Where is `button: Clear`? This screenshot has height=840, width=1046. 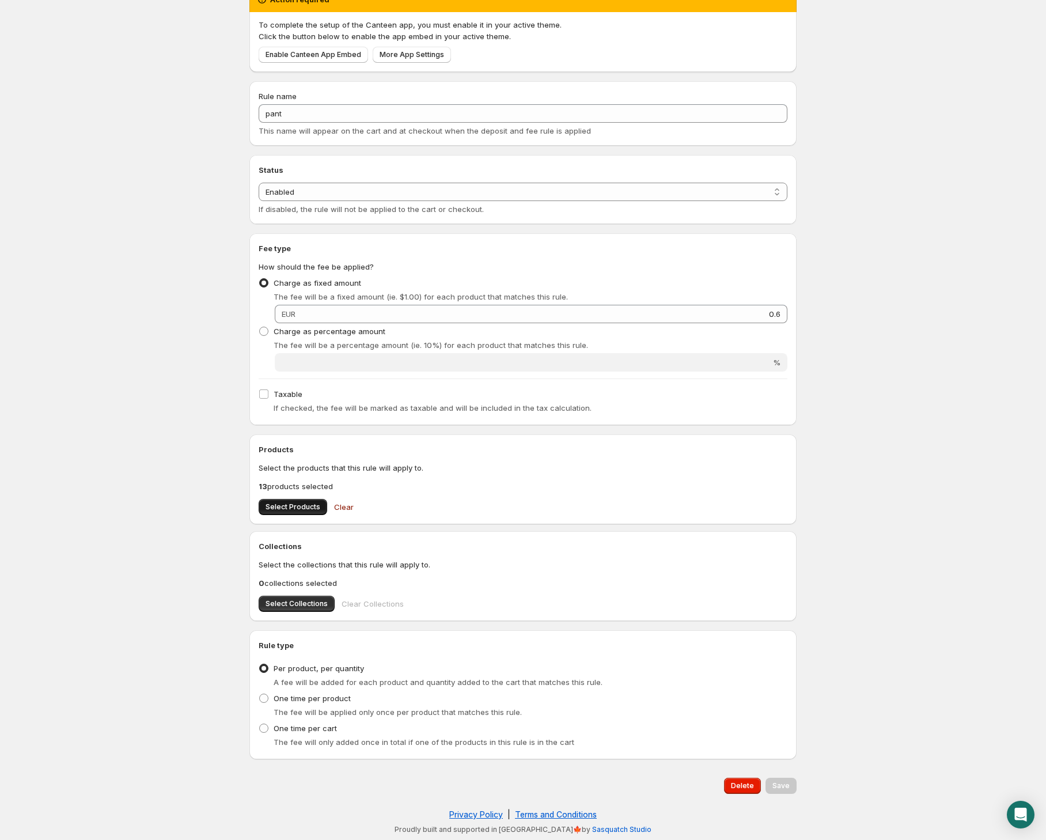
button: Clear is located at coordinates (344, 507).